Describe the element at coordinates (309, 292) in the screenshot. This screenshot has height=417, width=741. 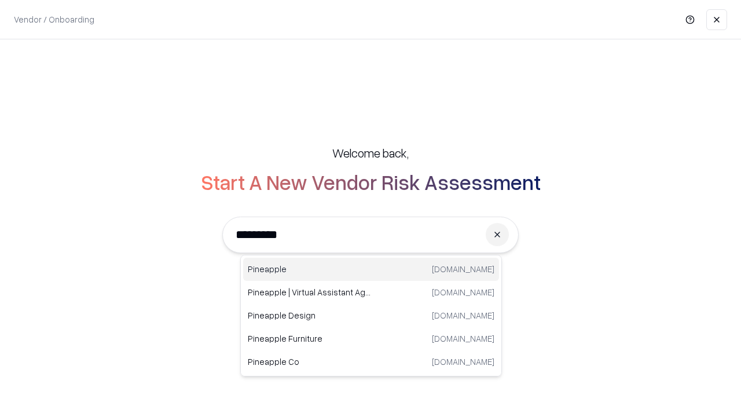
I see `p: Pineapple | Virtual Assistant Agency` at that location.